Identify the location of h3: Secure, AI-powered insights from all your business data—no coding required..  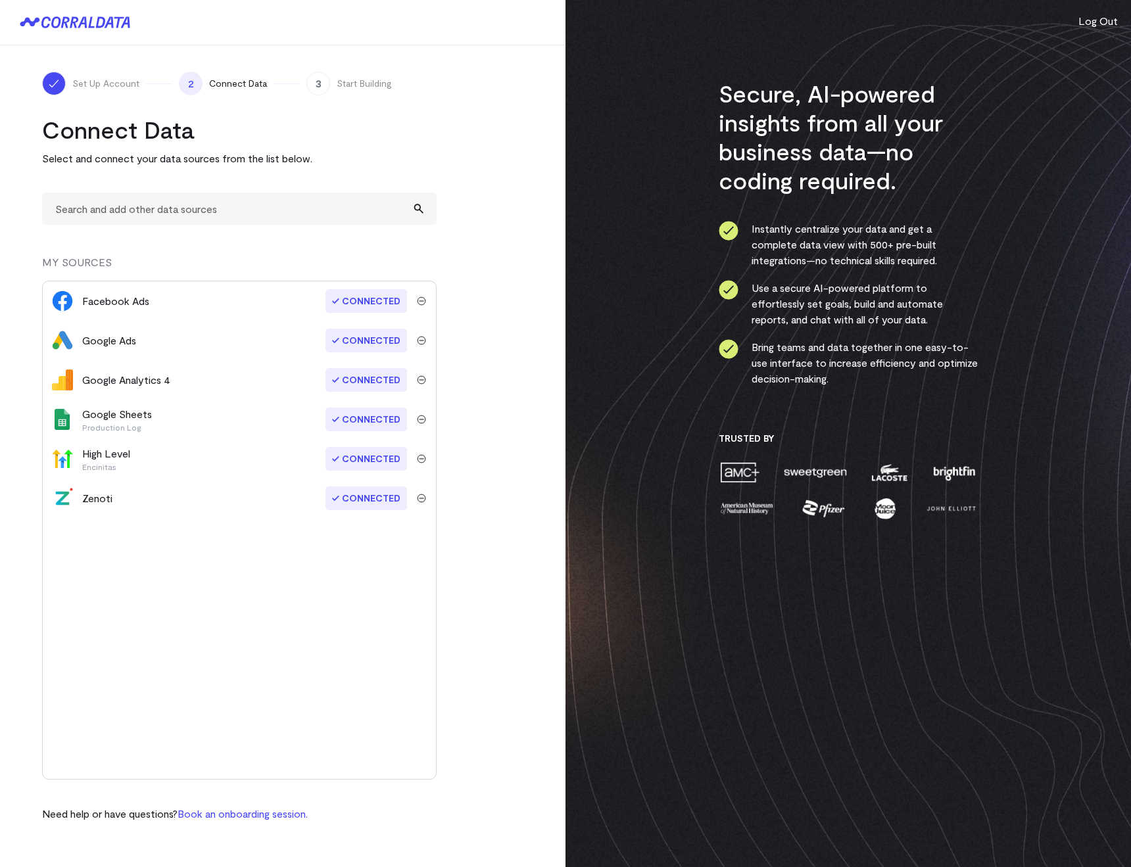
(848, 137).